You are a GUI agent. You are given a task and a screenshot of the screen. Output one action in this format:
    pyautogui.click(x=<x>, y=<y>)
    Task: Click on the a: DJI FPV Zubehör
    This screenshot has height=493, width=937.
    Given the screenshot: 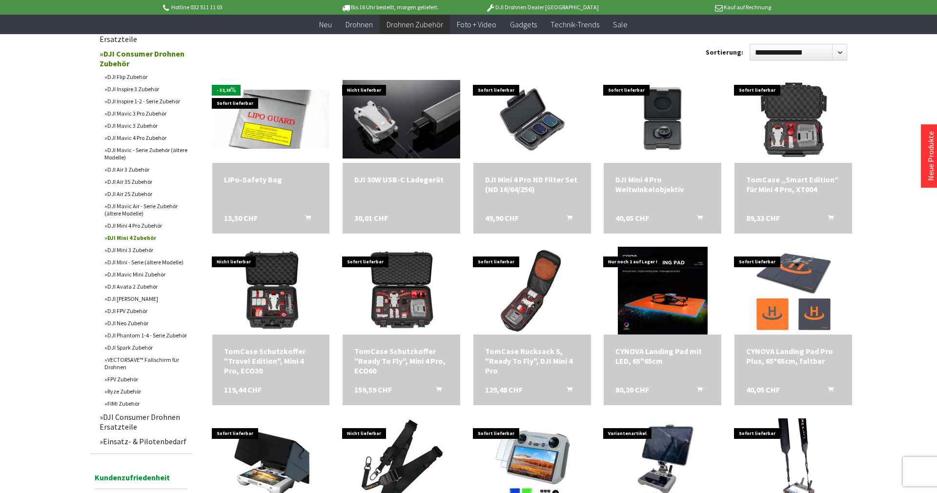 What is the action you would take?
    pyautogui.click(x=146, y=311)
    